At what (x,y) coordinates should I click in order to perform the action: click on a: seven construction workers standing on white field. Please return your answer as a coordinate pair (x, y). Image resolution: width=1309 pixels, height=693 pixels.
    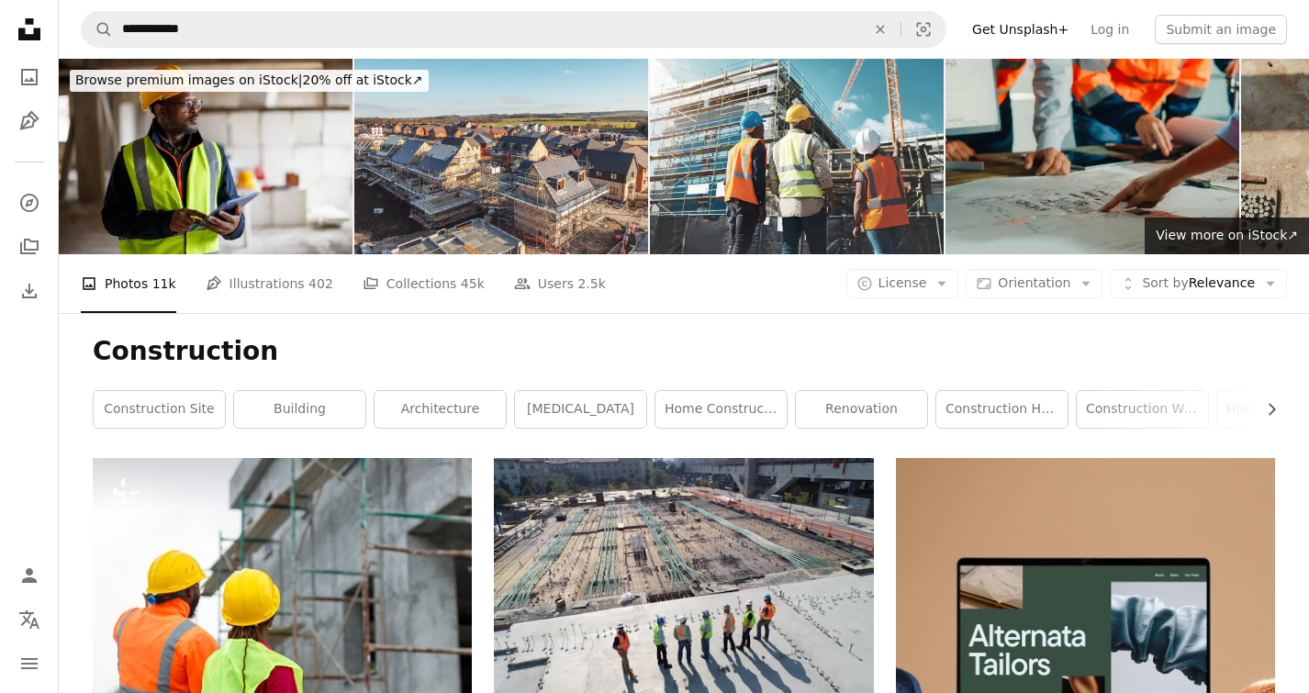
    Looking at the image, I should click on (683, 584).